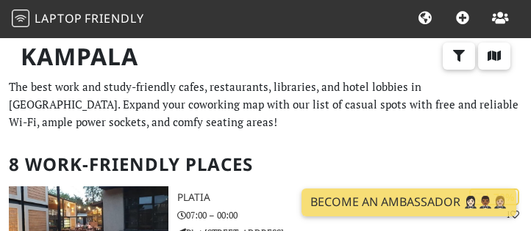  What do you see at coordinates (21, 18) in the screenshot?
I see `img: LaptopFriendly` at bounding box center [21, 18].